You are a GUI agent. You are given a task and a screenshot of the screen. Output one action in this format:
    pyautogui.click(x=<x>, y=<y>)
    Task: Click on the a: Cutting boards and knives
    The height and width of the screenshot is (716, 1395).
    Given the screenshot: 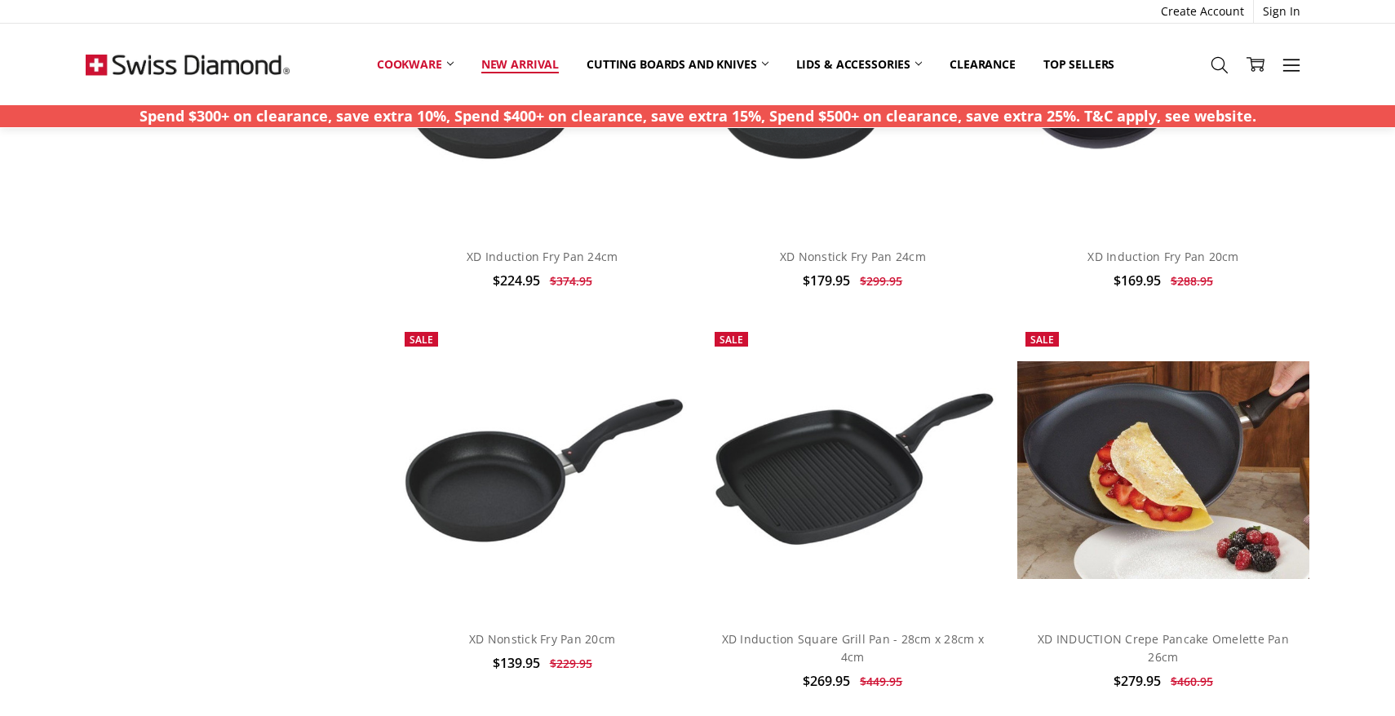 What is the action you would take?
    pyautogui.click(x=677, y=64)
    